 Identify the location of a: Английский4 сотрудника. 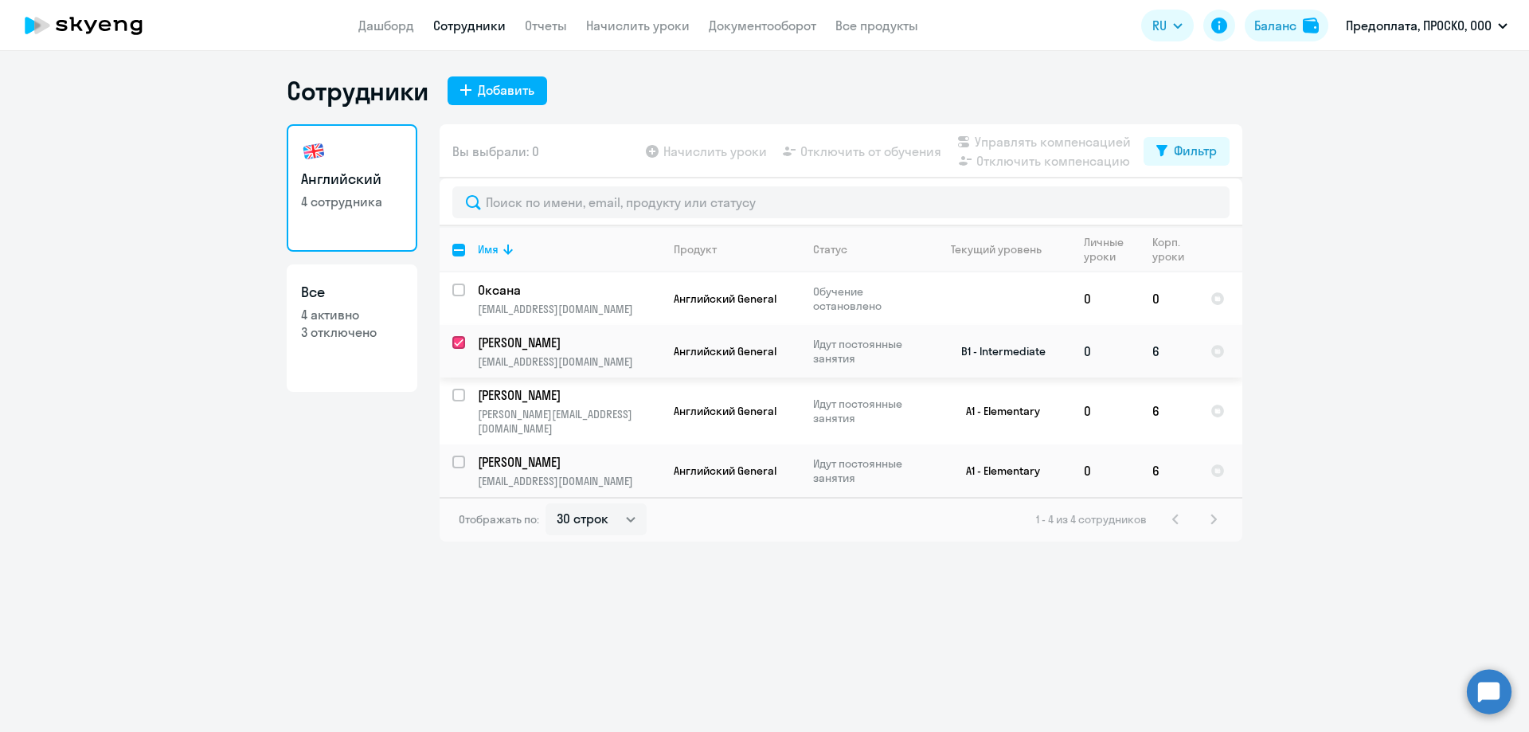
(352, 188).